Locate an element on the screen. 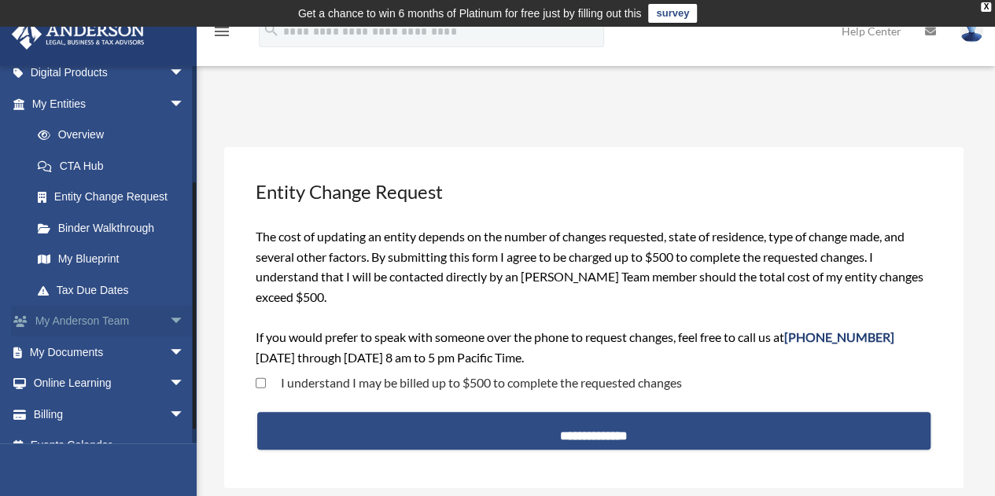 The width and height of the screenshot is (995, 496). i: search is located at coordinates (271, 30).